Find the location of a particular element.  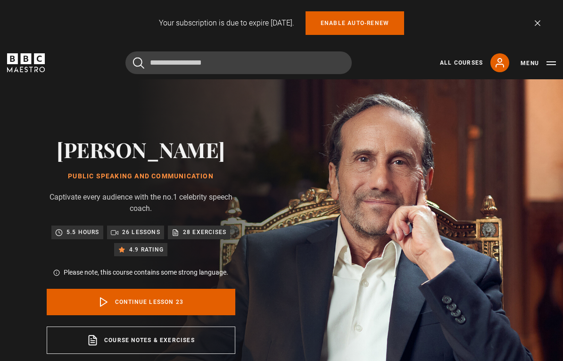

button: Toggle navigation is located at coordinates (538, 63).